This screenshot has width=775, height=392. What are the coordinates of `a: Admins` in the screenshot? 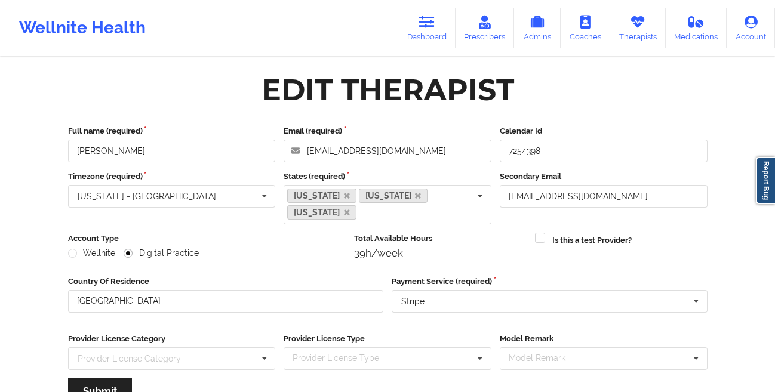 It's located at (537, 28).